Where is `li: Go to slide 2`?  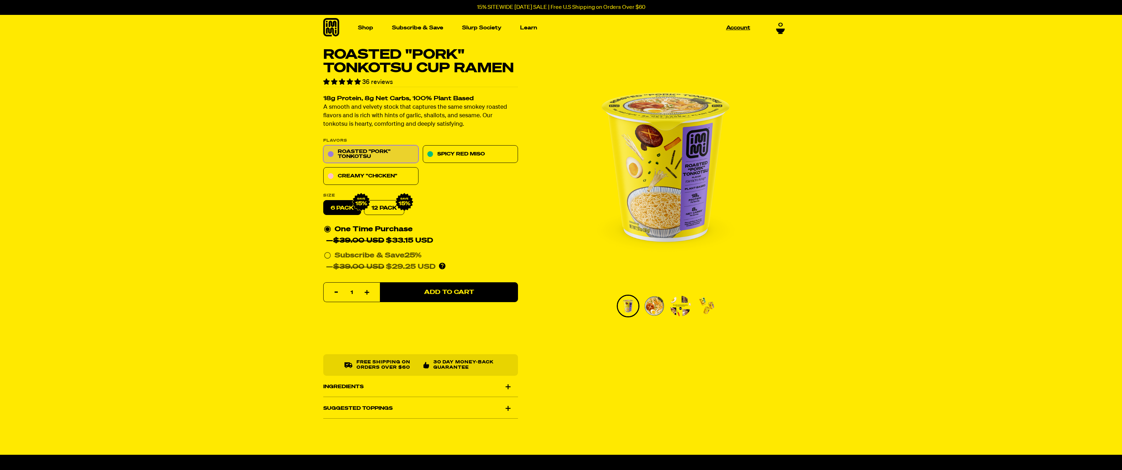 li: Go to slide 2 is located at coordinates (654, 306).